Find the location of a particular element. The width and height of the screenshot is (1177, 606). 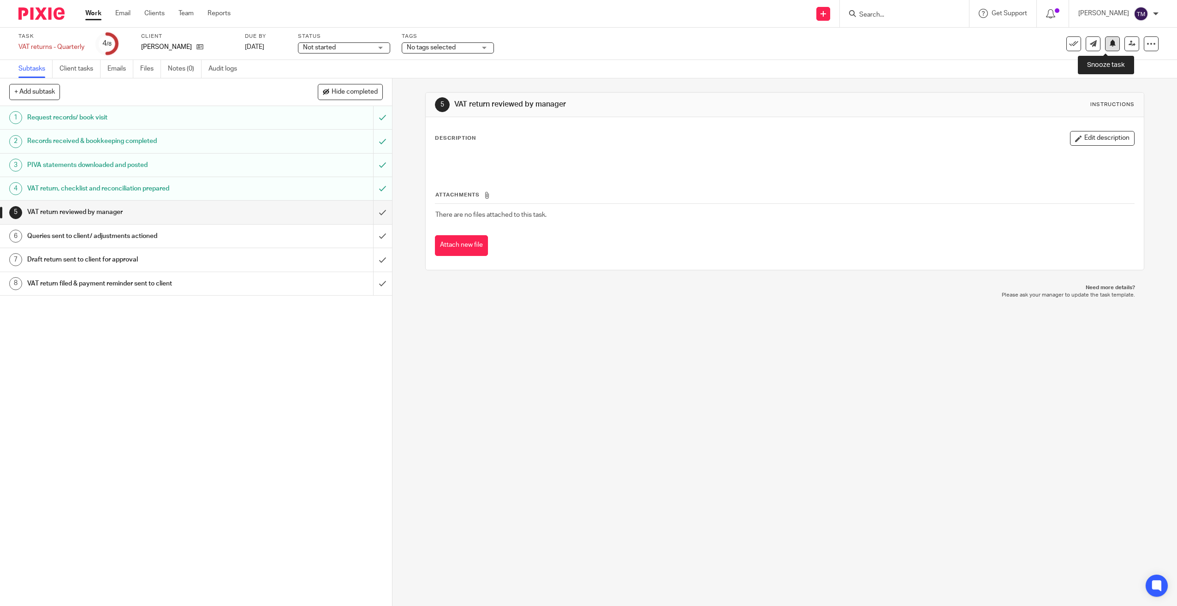

div: Instructions is located at coordinates (1113, 105).